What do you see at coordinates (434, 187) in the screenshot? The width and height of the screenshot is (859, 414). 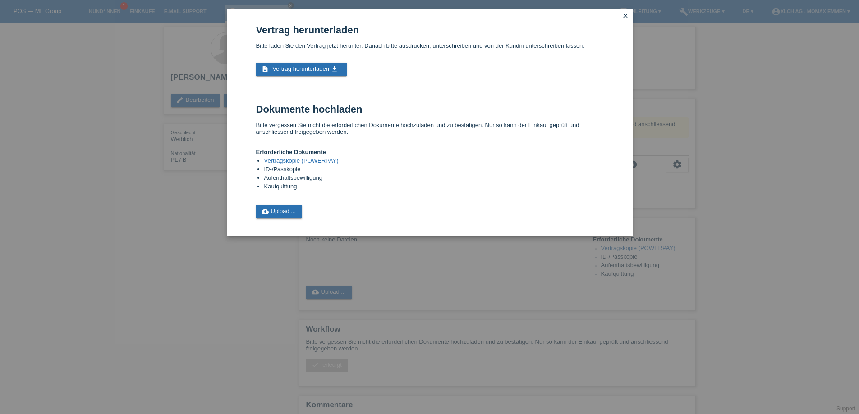 I see `li: Kaufquittung` at bounding box center [434, 187].